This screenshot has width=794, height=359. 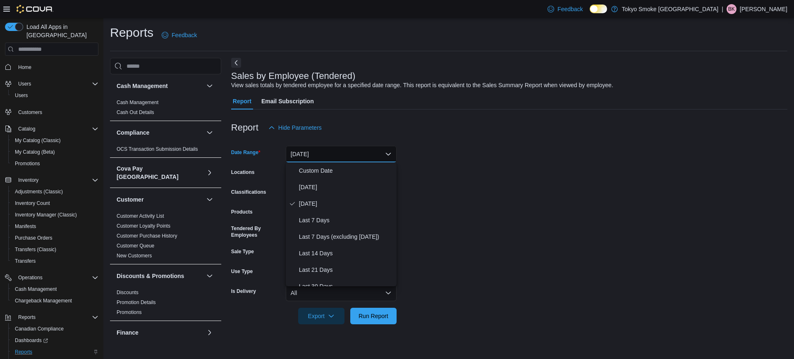 What do you see at coordinates (249, 192) in the screenshot?
I see `label: Classifications` at bounding box center [249, 192].